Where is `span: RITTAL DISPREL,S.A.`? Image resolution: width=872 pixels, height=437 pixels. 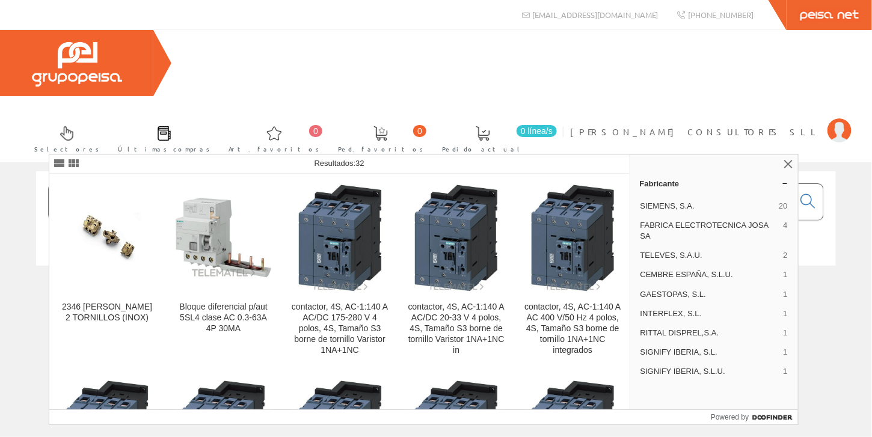 span: RITTAL DISPREL,S.A. is located at coordinates (710, 333).